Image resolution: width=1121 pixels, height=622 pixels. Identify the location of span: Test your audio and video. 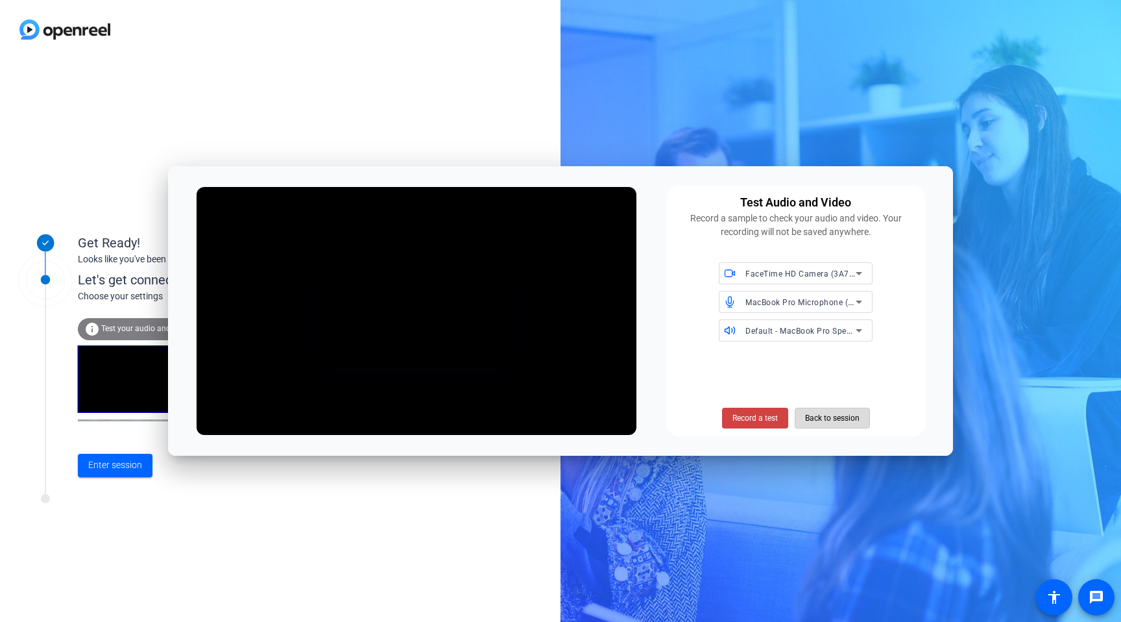
(146, 328).